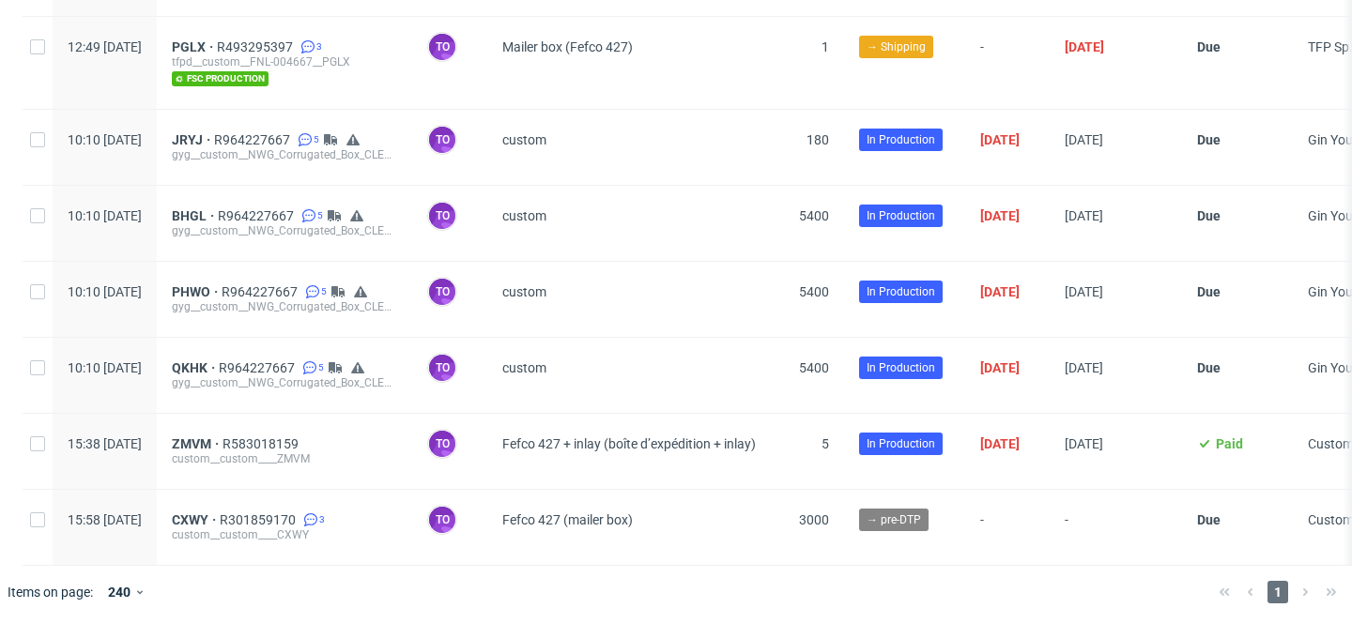 The image size is (1352, 623). Describe the element at coordinates (629, 444) in the screenshot. I see `span: Fefco 427 + inlay (boîte d’expédition + inlay)` at that location.